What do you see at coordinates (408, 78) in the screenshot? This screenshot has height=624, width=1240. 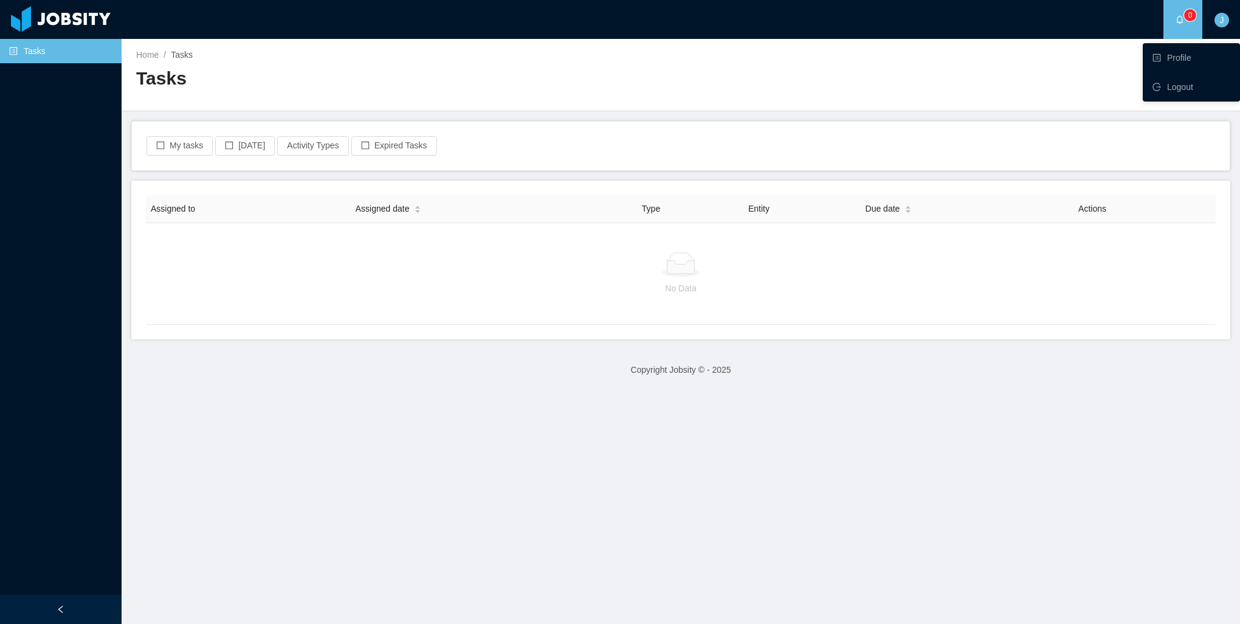 I see `h2: Tasks` at bounding box center [408, 78].